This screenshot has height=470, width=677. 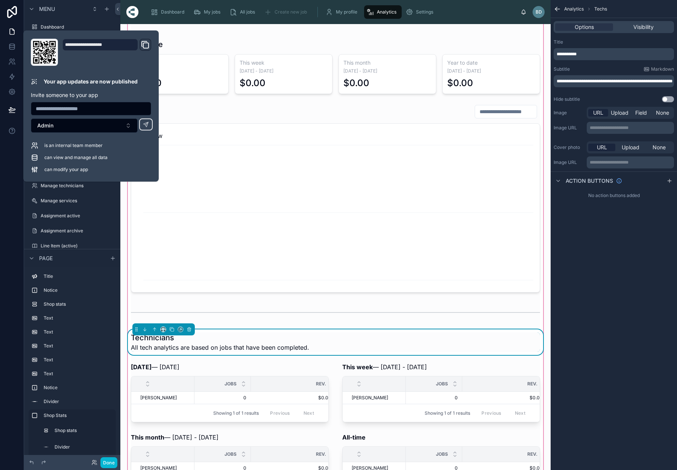 I want to click on a: My profile, so click(x=343, y=12).